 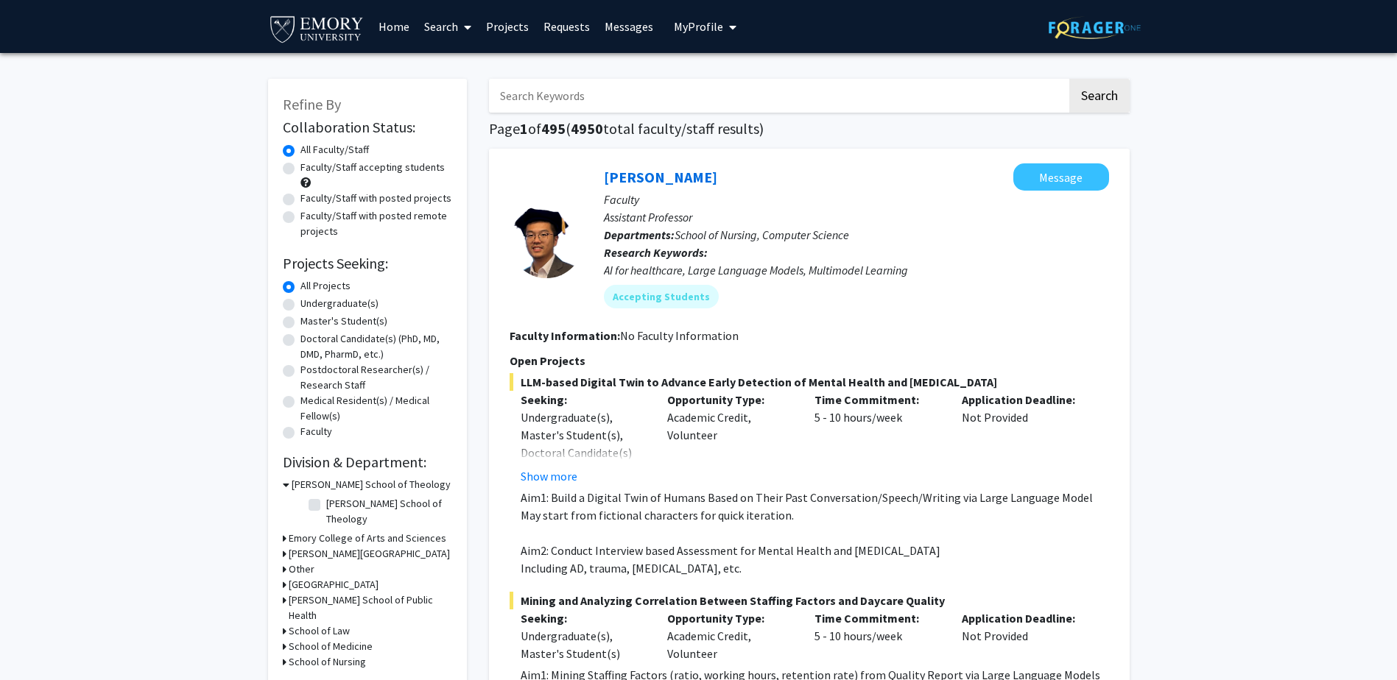 What do you see at coordinates (334, 149) in the screenshot?
I see `label: All Faculty/Staff` at bounding box center [334, 149].